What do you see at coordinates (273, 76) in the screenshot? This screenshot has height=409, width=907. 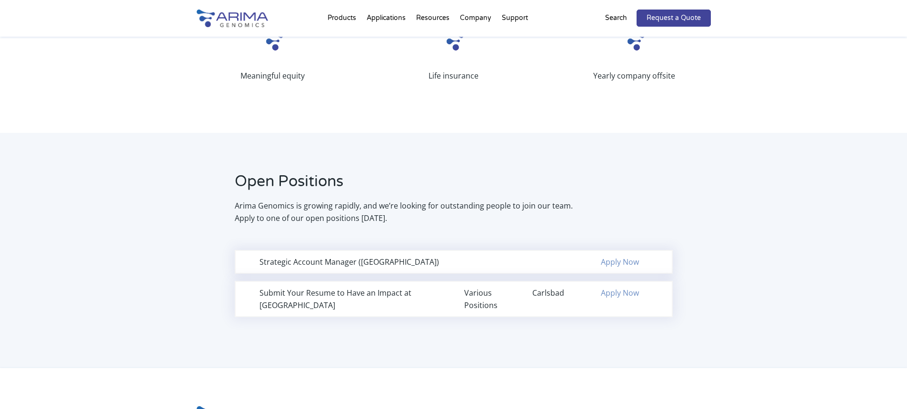 I see `p: Meaningful equity` at bounding box center [273, 76].